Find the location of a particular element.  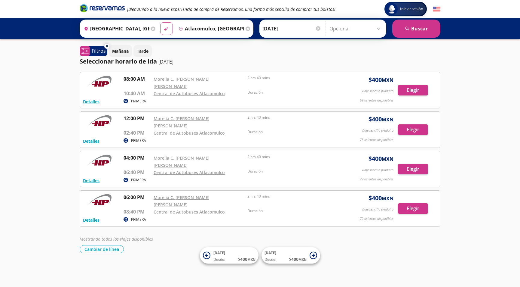

button: Tarde is located at coordinates (143, 51).